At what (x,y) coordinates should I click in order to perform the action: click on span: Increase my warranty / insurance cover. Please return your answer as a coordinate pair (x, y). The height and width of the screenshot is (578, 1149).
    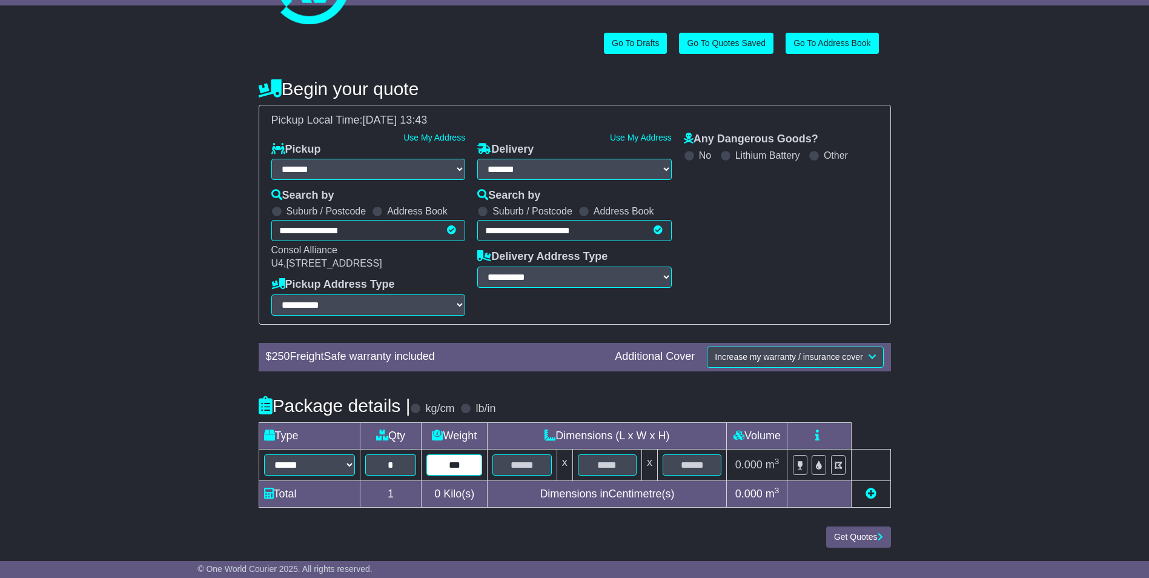
    Looking at the image, I should click on (789, 357).